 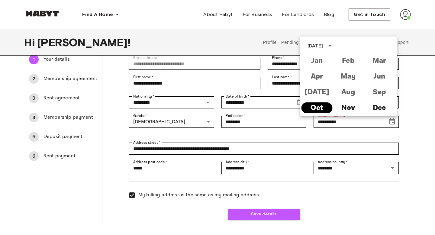 I want to click on div: Profession, so click(x=264, y=122).